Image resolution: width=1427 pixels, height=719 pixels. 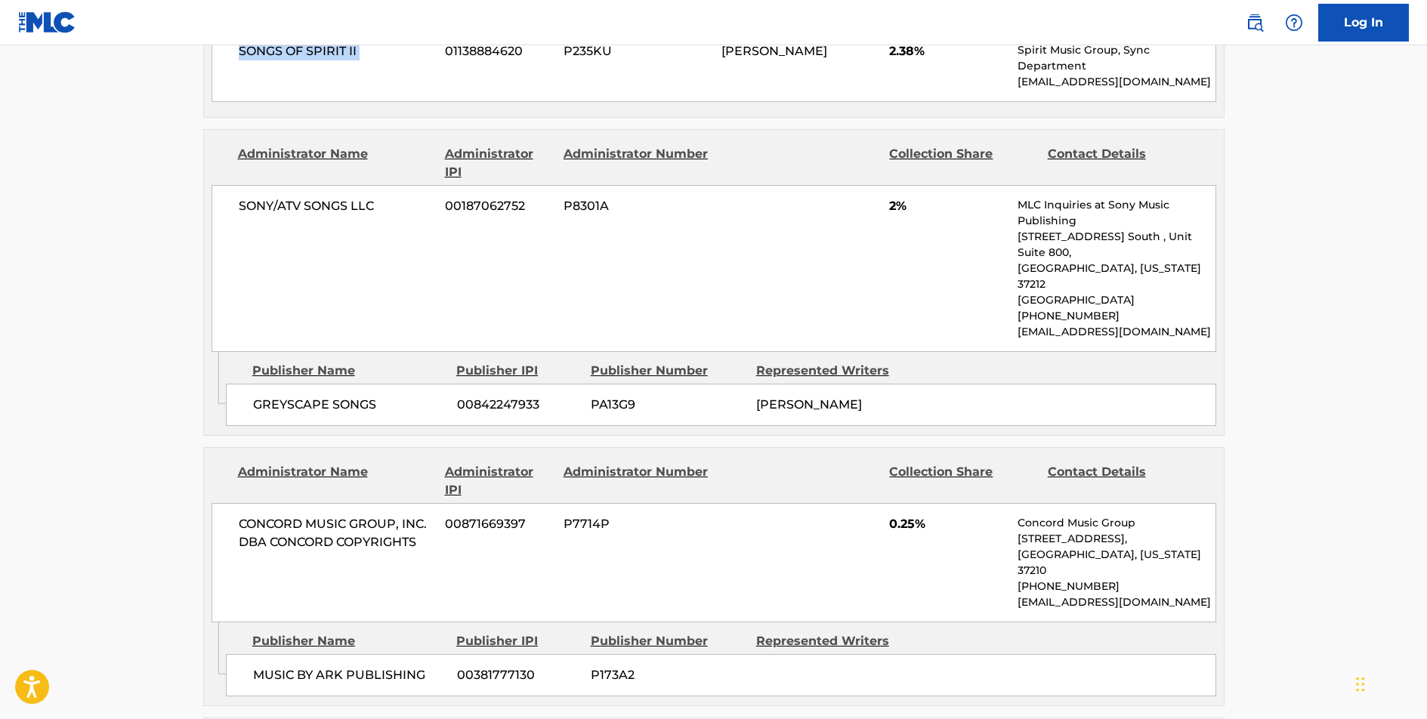 I want to click on span: 00871669397, so click(x=498, y=524).